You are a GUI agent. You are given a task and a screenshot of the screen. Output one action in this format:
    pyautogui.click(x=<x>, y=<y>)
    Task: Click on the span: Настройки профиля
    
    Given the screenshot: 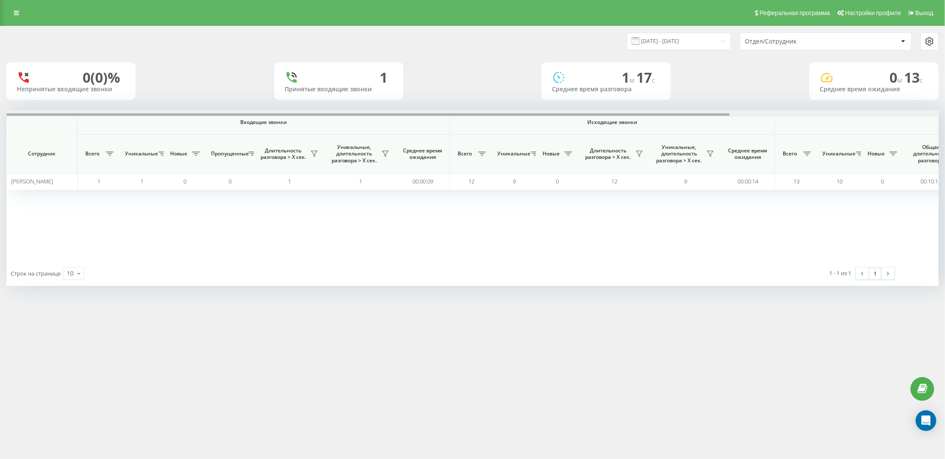 What is the action you would take?
    pyautogui.click(x=873, y=13)
    